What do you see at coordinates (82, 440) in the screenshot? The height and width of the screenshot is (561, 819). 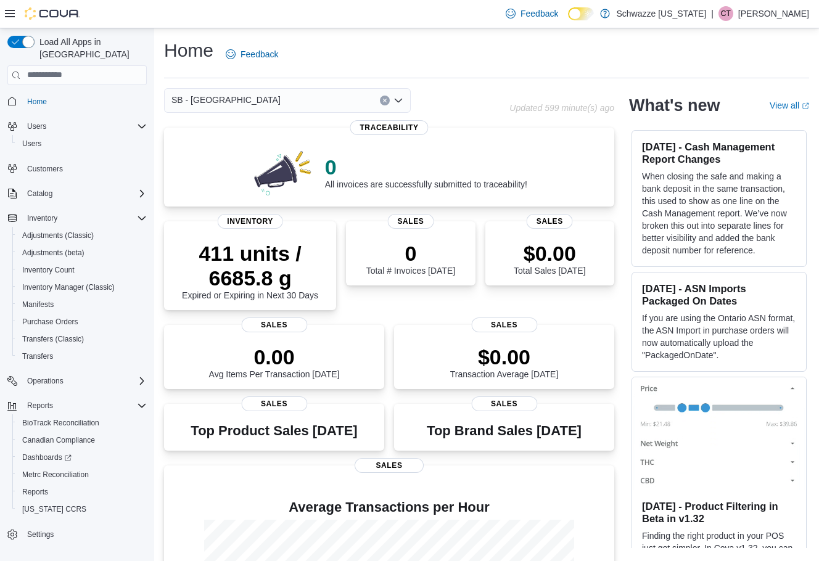 I see `button: Canadian Compliance` at bounding box center [82, 440].